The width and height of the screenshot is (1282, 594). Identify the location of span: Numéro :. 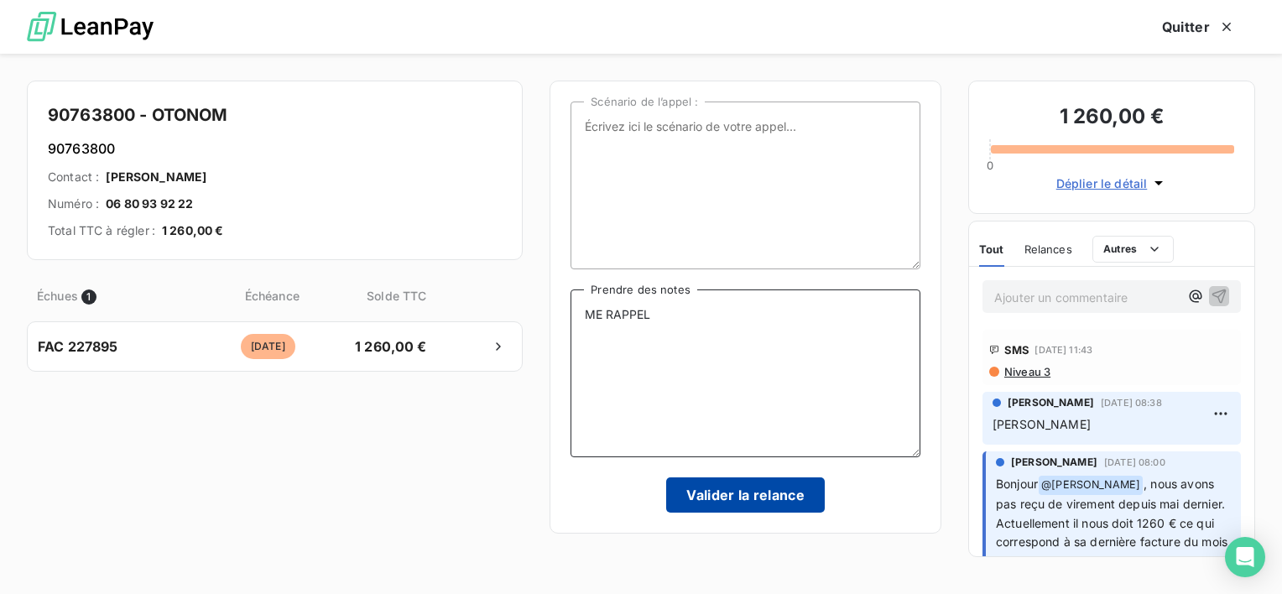
(73, 204).